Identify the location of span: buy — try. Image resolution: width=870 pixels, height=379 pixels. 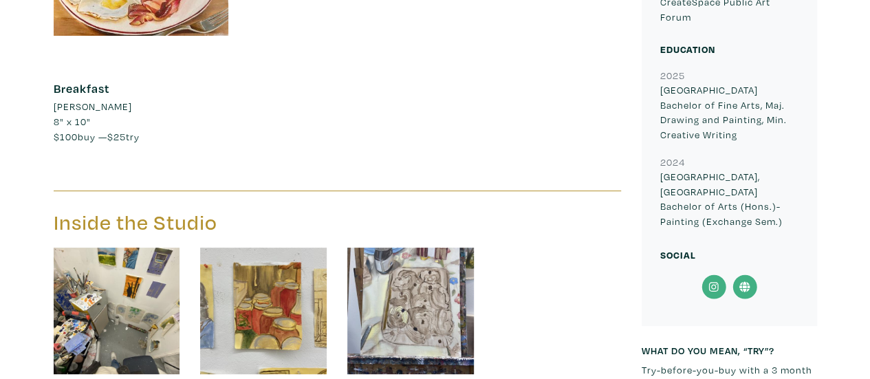
(96, 136).